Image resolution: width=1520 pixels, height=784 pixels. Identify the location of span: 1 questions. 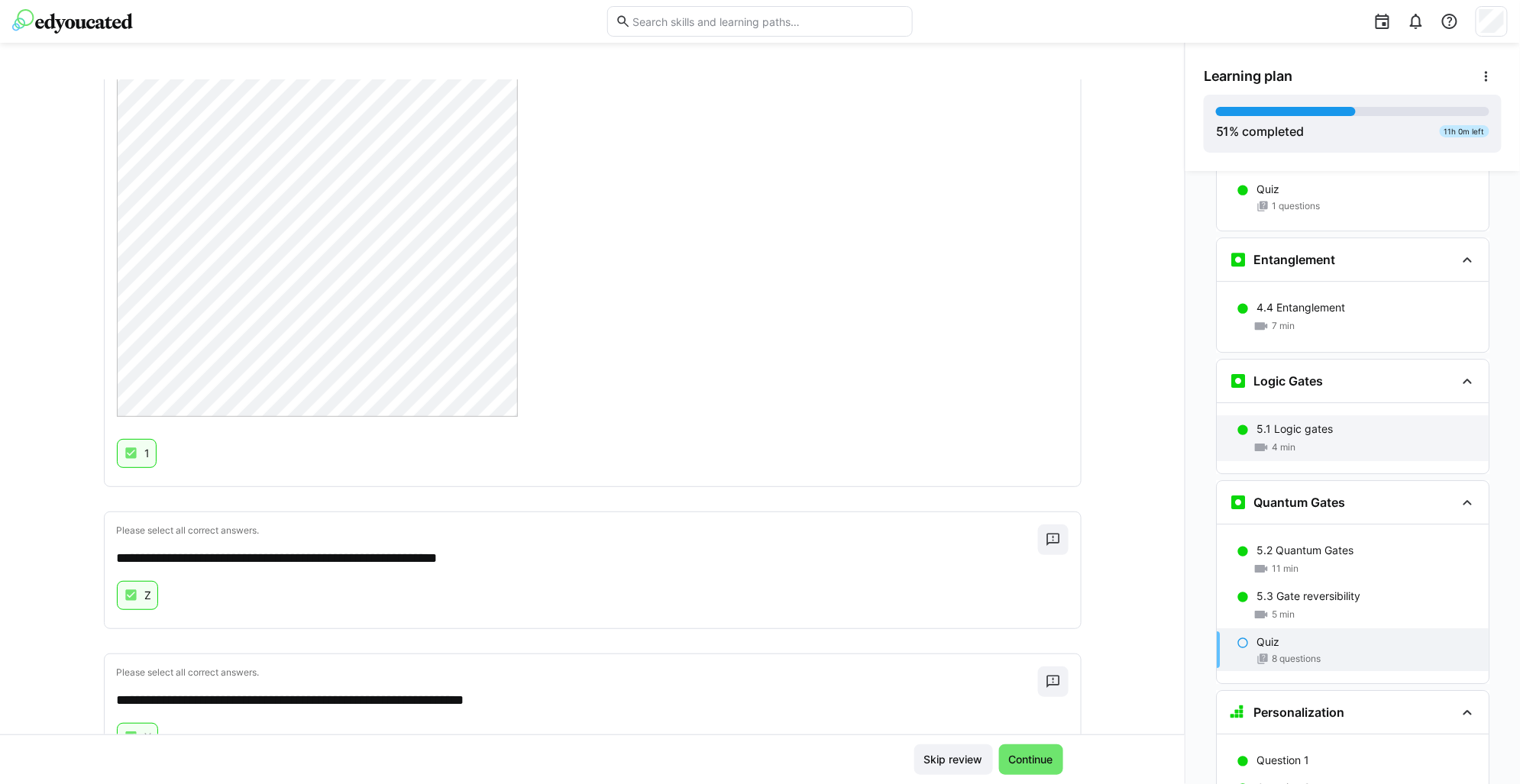
(1296, 206).